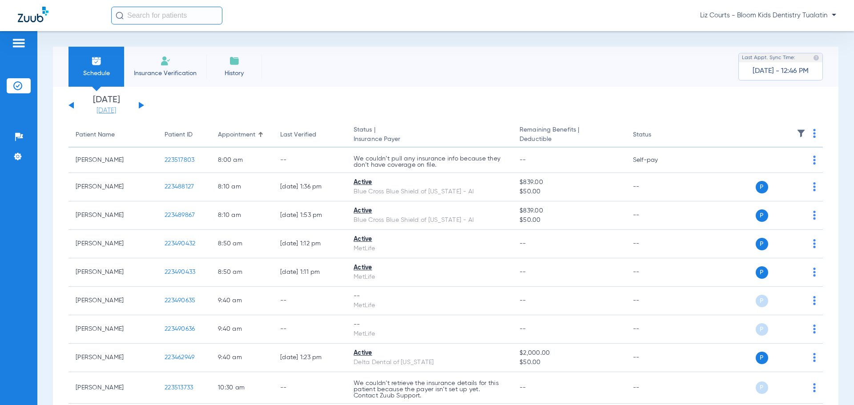  What do you see at coordinates (120, 16) in the screenshot?
I see `img: Search Icon` at bounding box center [120, 16].